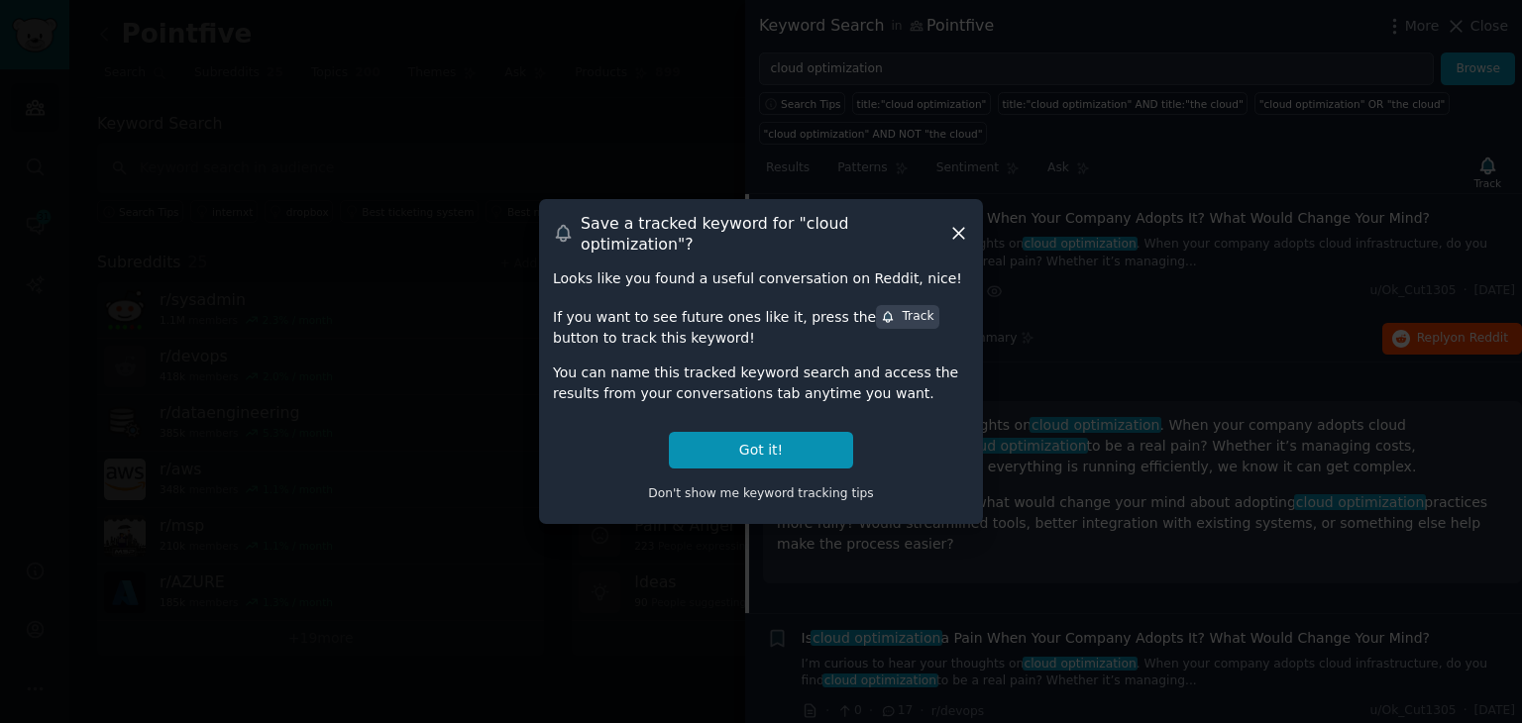 This screenshot has width=1522, height=723. What do you see at coordinates (761, 450) in the screenshot?
I see `button: Got it!` at bounding box center [761, 450].